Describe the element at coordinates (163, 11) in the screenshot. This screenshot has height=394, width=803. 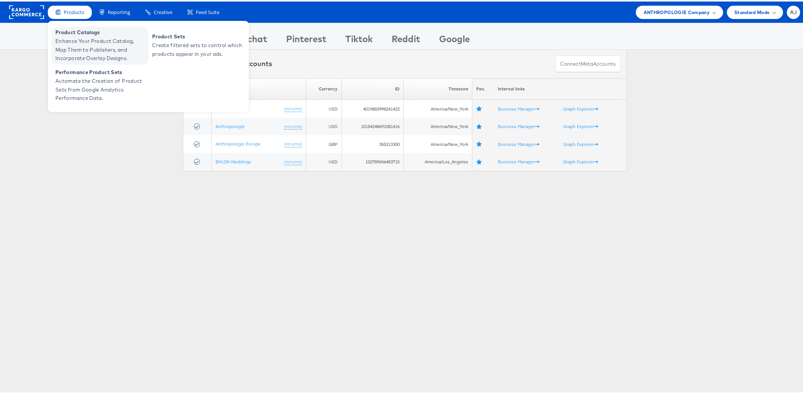
I see `span: Creative` at that location.